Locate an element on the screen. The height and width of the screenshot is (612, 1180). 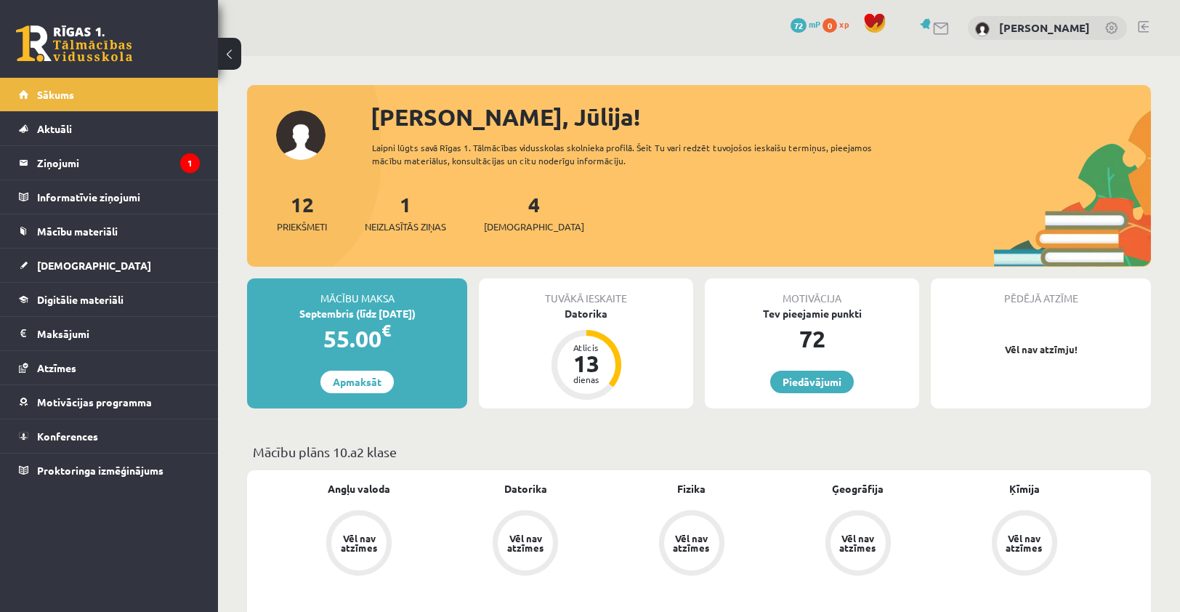
a: Ķīmija is located at coordinates (1024, 488).